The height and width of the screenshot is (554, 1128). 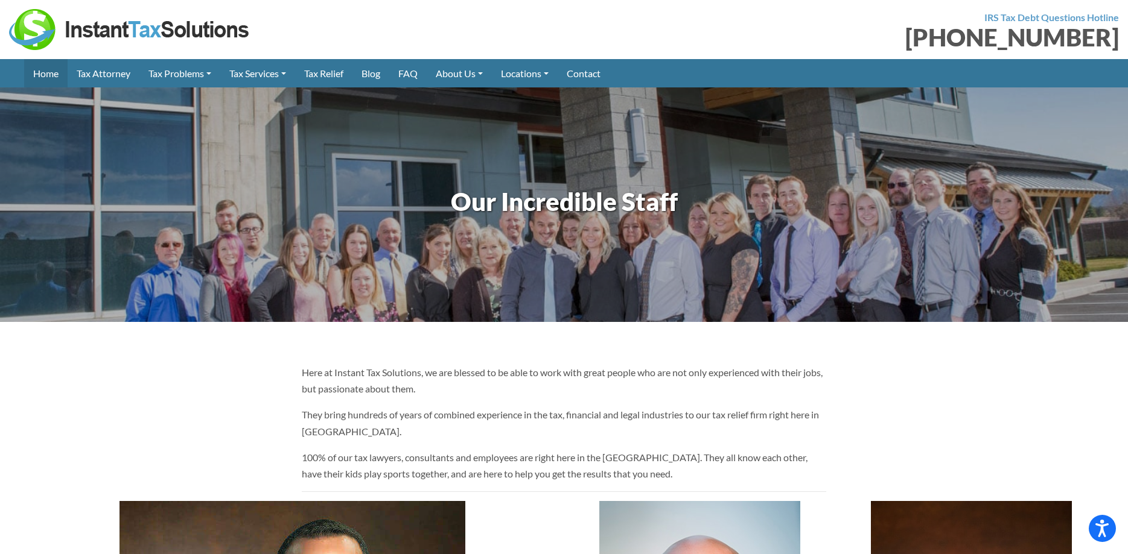 I want to click on a: Tax Problems, so click(x=180, y=73).